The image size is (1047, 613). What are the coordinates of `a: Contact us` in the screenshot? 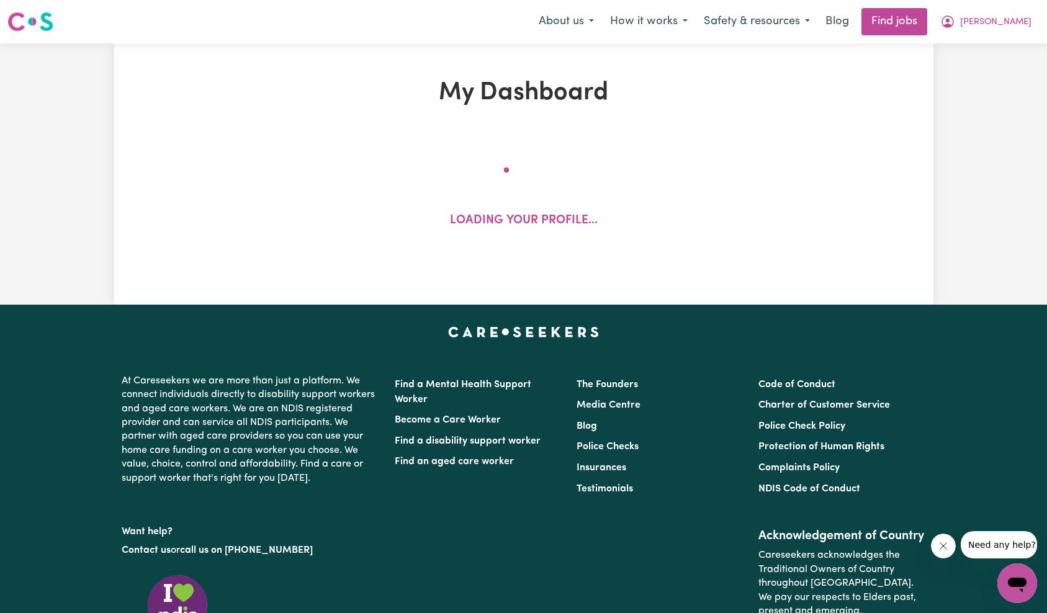 It's located at (146, 551).